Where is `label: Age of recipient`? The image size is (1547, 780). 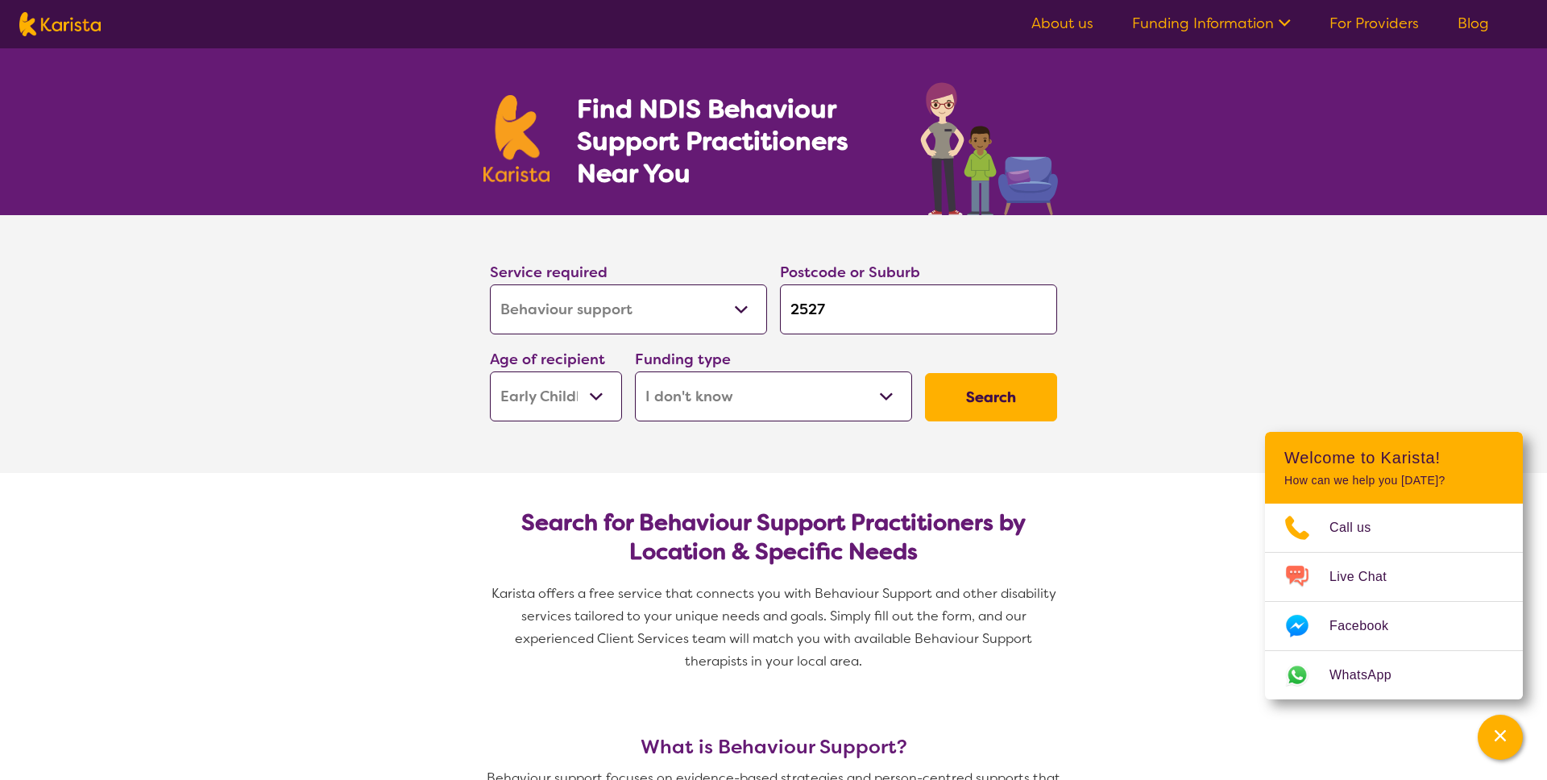
label: Age of recipient is located at coordinates (547, 359).